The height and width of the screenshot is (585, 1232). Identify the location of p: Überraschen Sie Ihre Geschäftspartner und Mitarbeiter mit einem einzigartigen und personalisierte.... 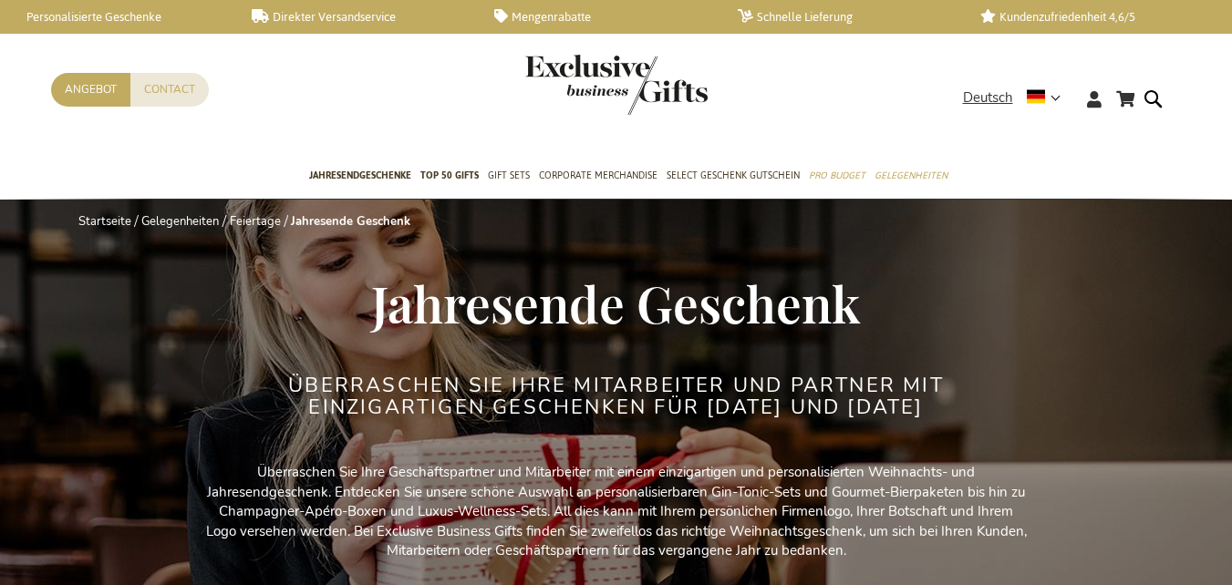
(616, 512).